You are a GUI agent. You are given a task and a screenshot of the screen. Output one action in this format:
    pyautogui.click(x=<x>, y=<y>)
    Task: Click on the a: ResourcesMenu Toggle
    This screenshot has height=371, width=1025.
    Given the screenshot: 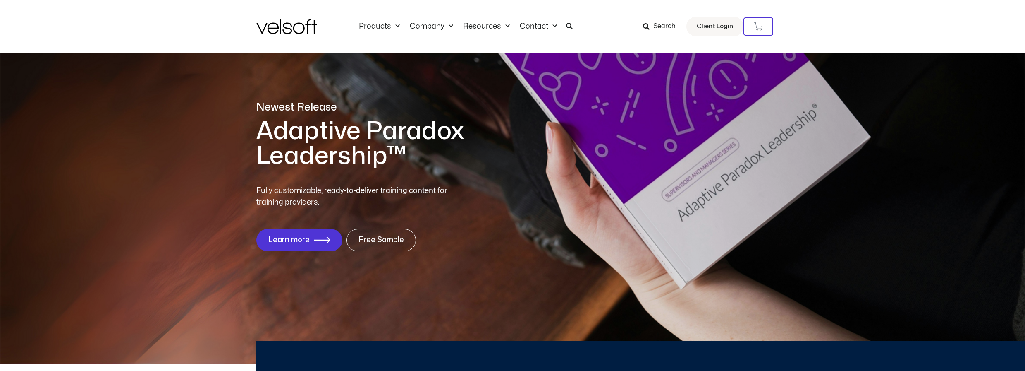 What is the action you would take?
    pyautogui.click(x=486, y=26)
    